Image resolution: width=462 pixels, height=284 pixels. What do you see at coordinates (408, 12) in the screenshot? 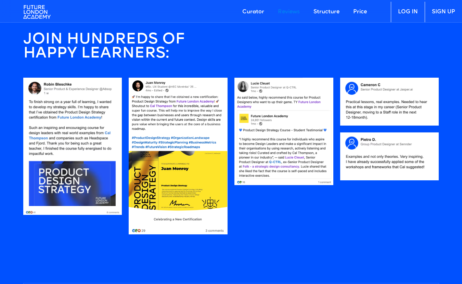
I see `a: LOG IN` at bounding box center [408, 12].